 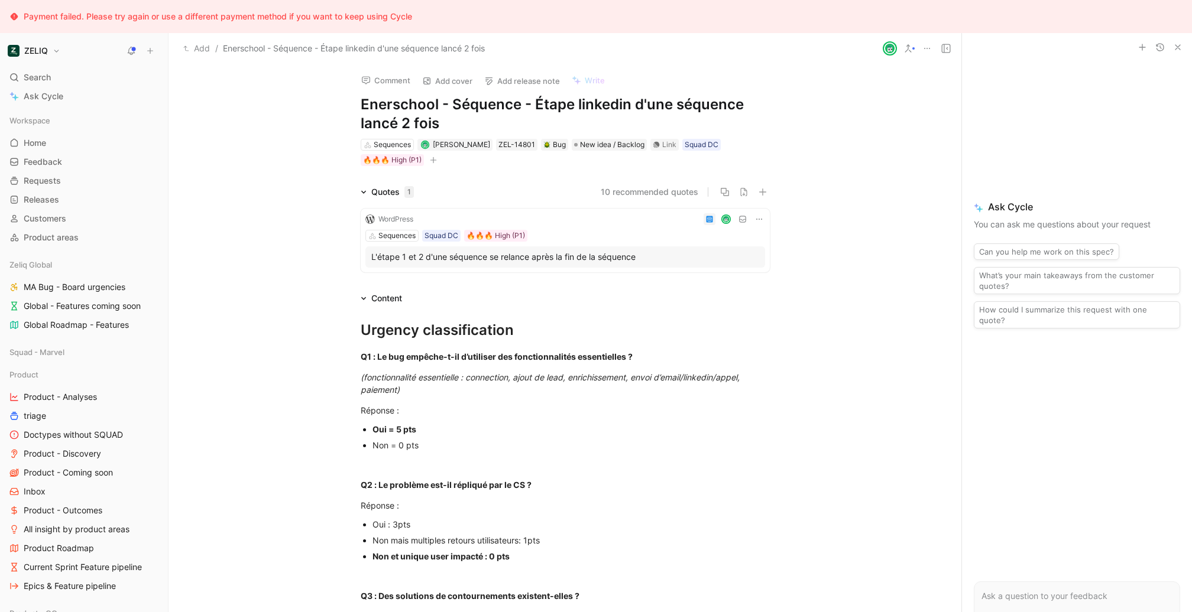 I want to click on span: Product - Discovery, so click(x=62, y=454).